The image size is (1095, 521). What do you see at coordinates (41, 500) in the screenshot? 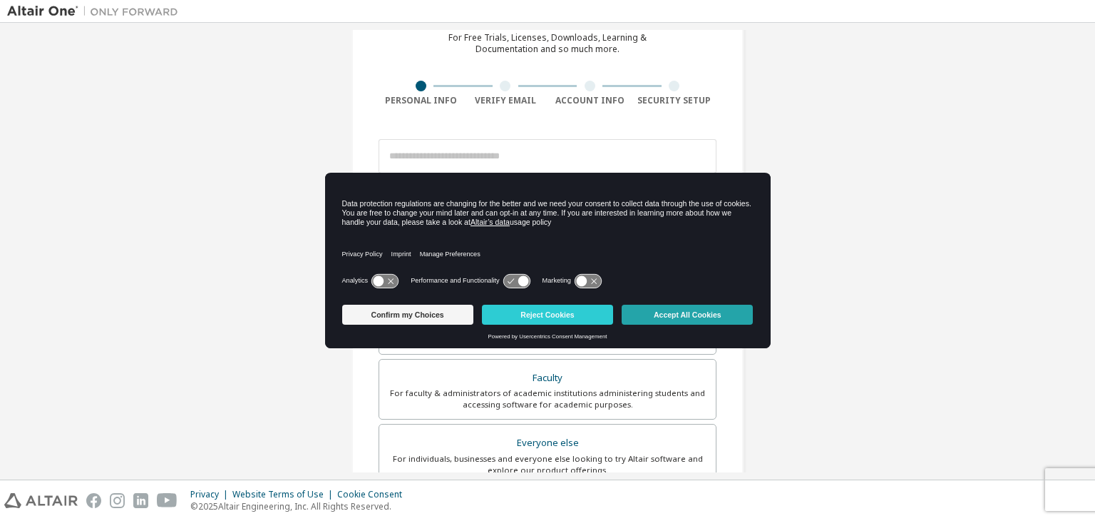
I see `img: altair_logo.svg` at bounding box center [41, 500].